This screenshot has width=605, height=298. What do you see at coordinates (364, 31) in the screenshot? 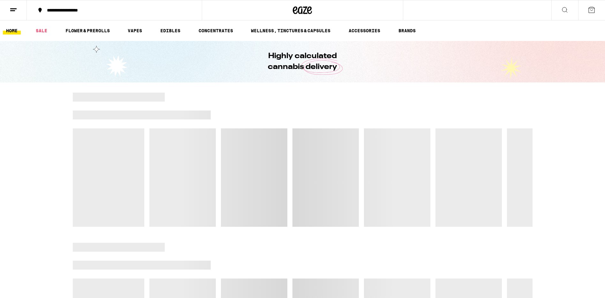
I see `a: ACCESSORIES` at bounding box center [364, 31].